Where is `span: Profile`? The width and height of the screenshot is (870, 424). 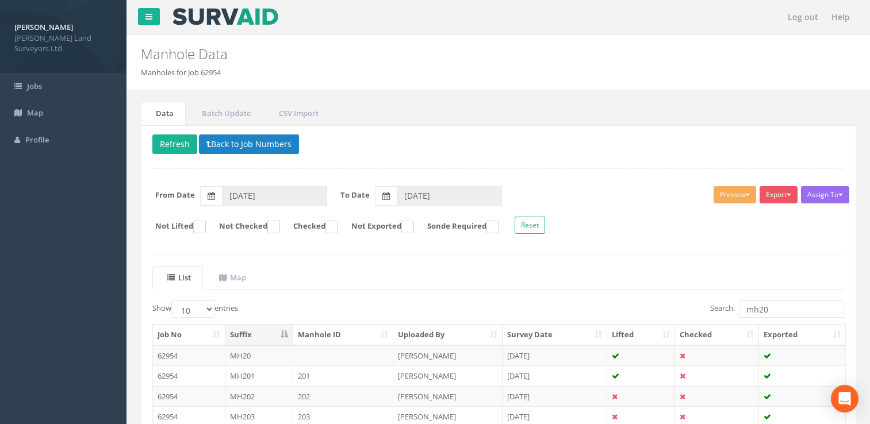 span: Profile is located at coordinates (37, 140).